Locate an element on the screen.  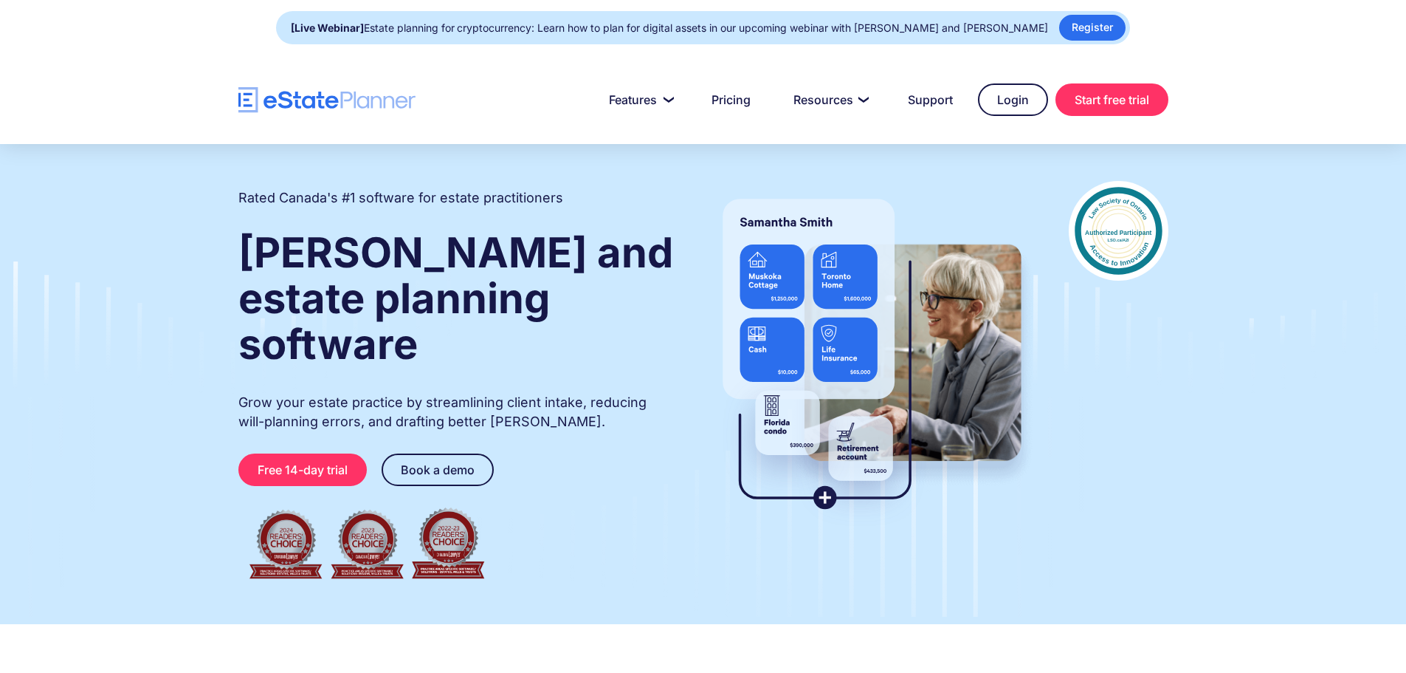
a: Book a demo is located at coordinates (438, 470).